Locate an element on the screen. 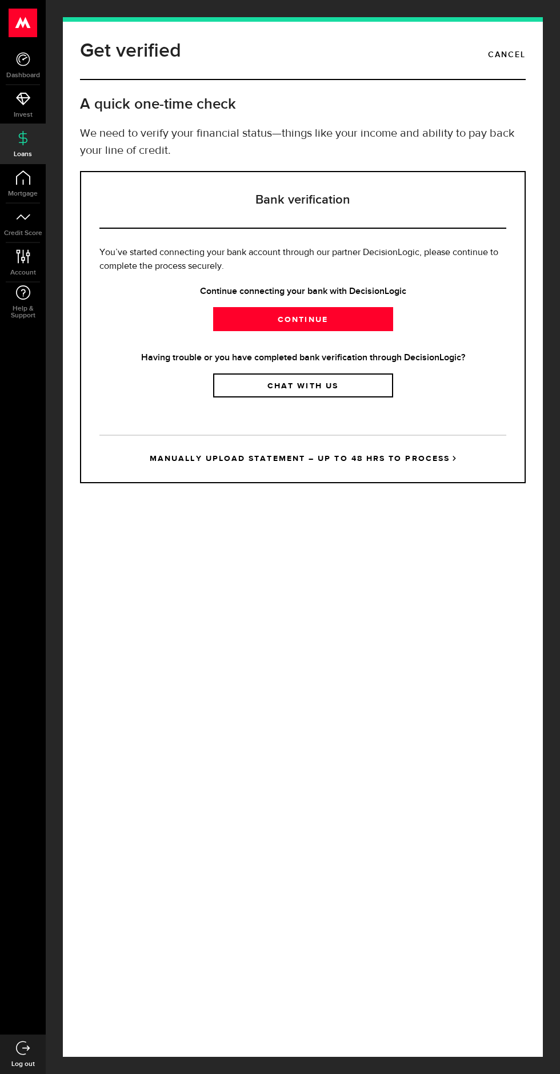 This screenshot has height=1074, width=560. a: Chat with us is located at coordinates (303, 385).